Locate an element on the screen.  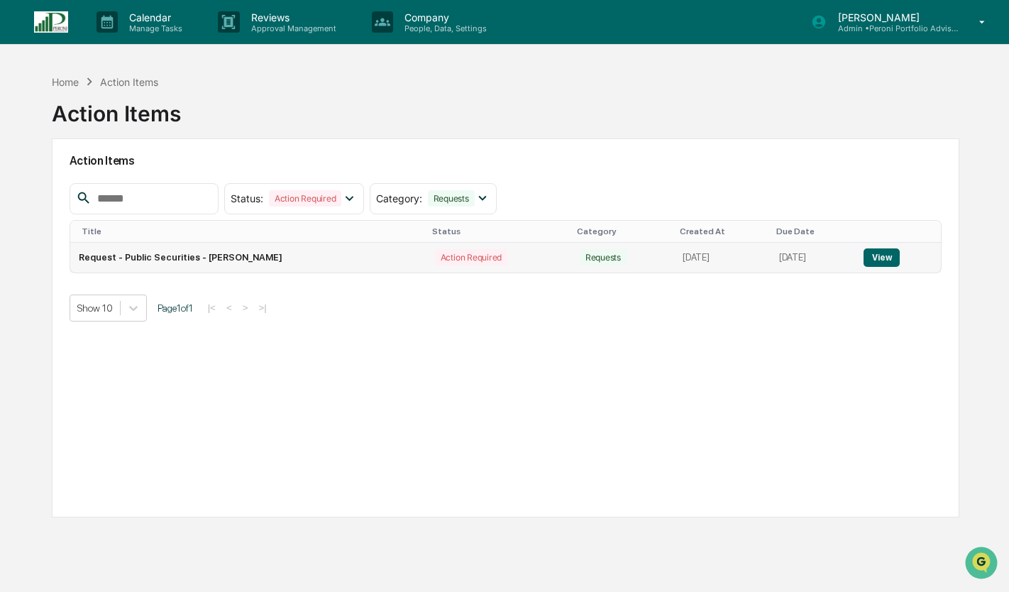
img: f2157a4c-a0d3-4daa-907e-bb6f0de503a5-1751232295721 is located at coordinates (18, 18).